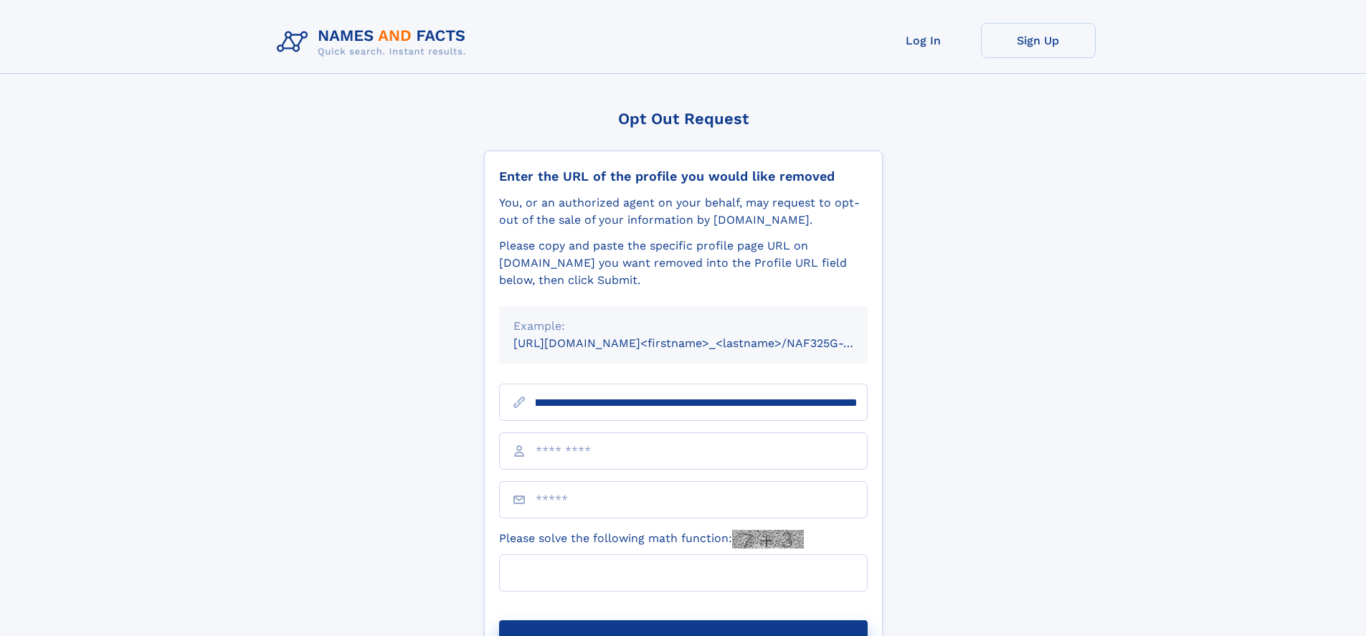 The image size is (1366, 636). What do you see at coordinates (374, 42) in the screenshot?
I see `img: Logo Names and Facts` at bounding box center [374, 42].